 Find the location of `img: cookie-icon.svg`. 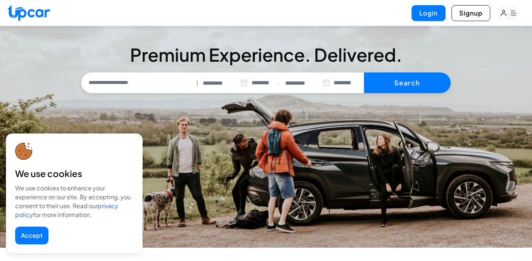

img: cookie-icon.svg is located at coordinates (24, 151).